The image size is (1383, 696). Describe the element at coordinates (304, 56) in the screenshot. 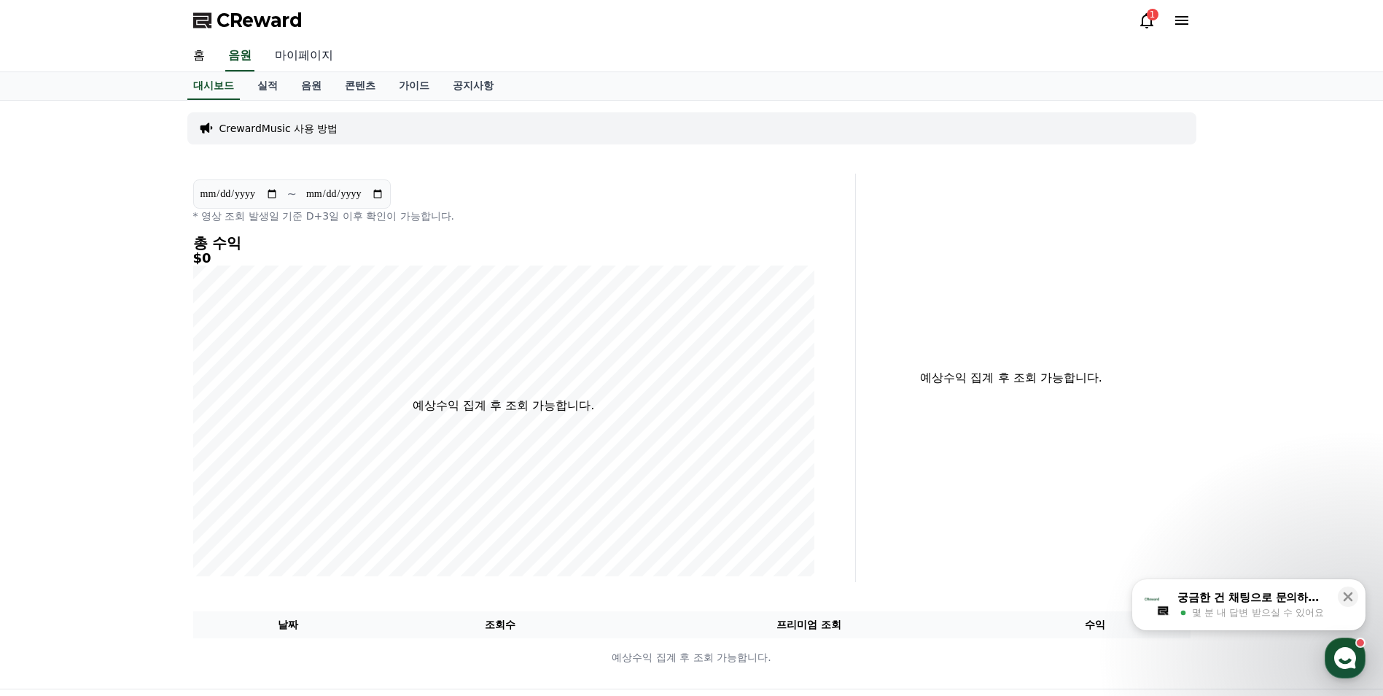

I see `a: 마이페이지` at that location.